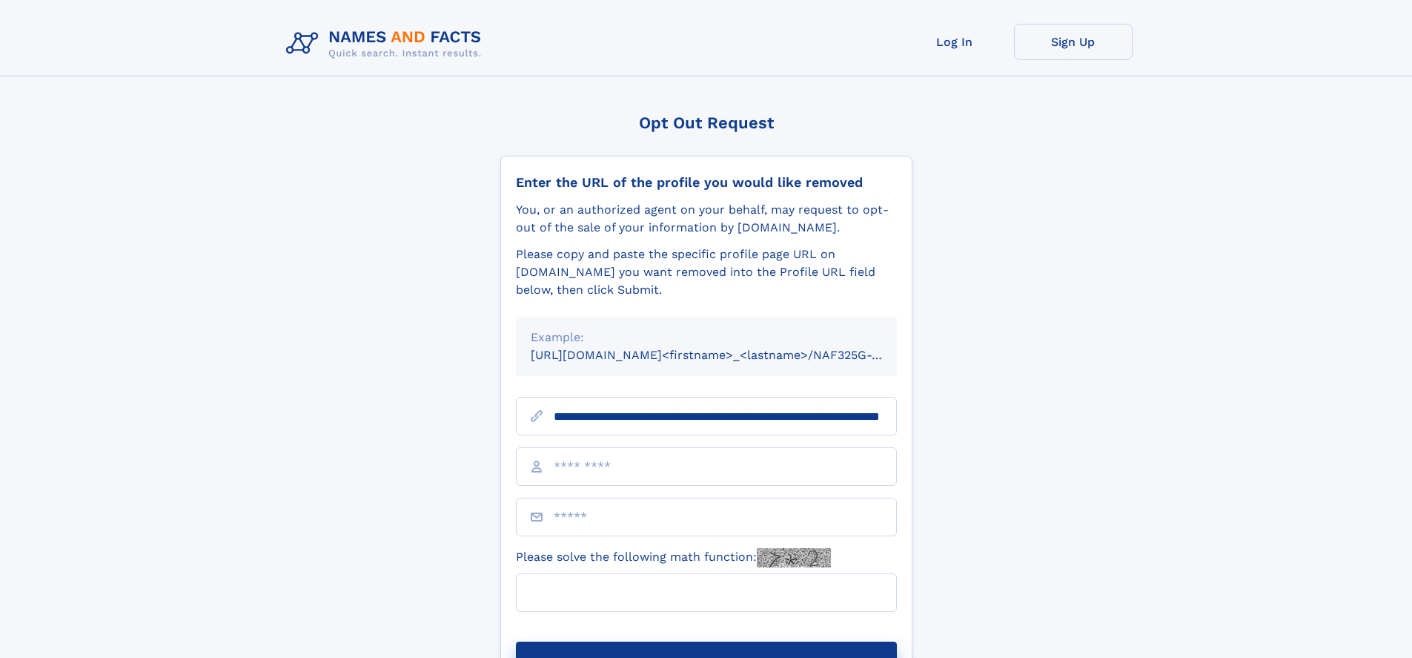 The height and width of the screenshot is (658, 1412). I want to click on div: Enter the URL of the profile you would like removed, so click(707, 182).